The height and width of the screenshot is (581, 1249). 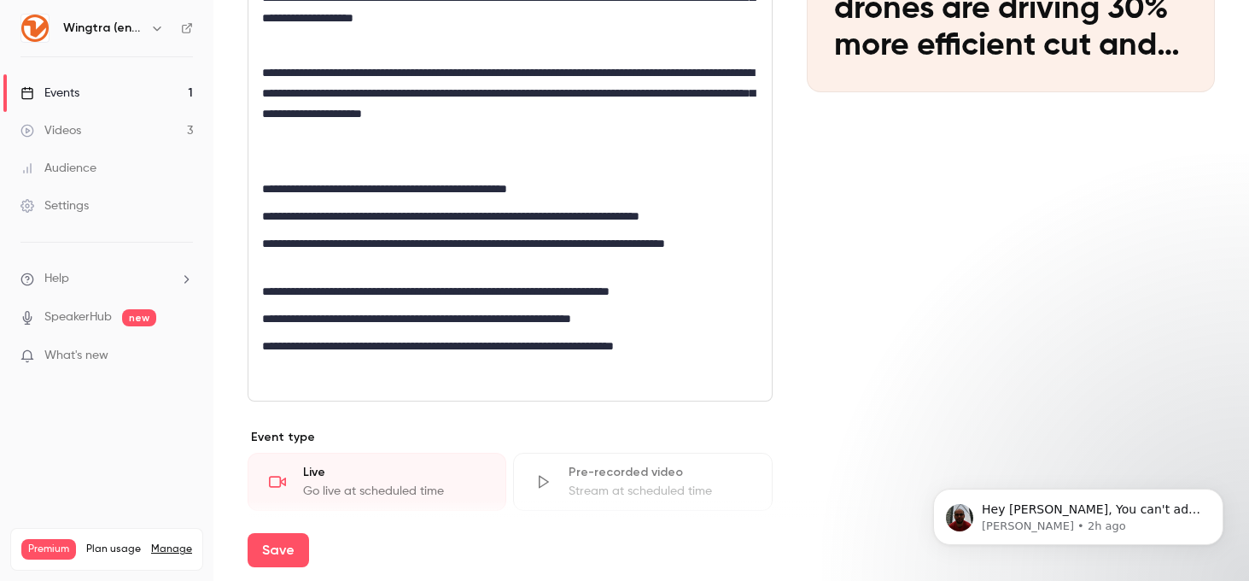 What do you see at coordinates (171, 64) in the screenshot?
I see `div: message notification from Salim, 2h ago. Hey Emily, You can't add a custom background, but just c...` at bounding box center [171, 64].